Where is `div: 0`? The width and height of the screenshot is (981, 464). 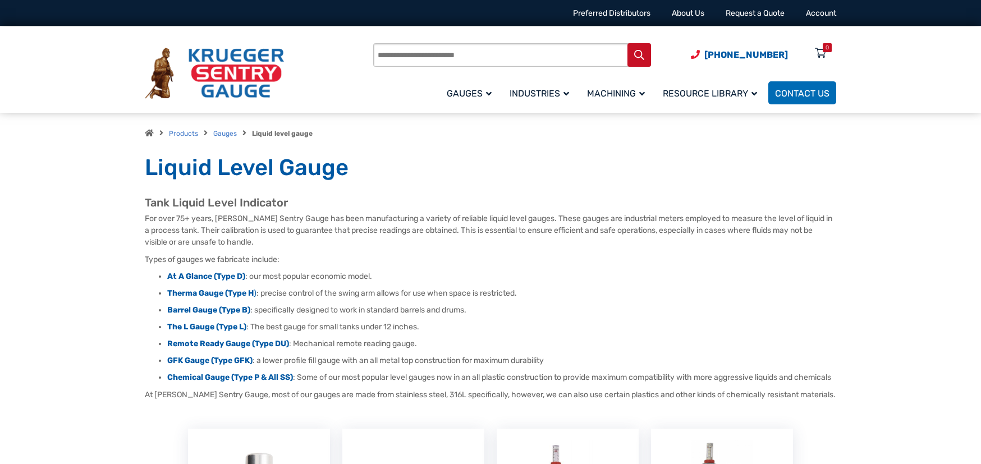
div: 0 is located at coordinates (827, 48).